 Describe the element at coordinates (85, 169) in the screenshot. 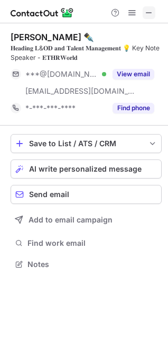

I see `span: AI write personalized message` at that location.